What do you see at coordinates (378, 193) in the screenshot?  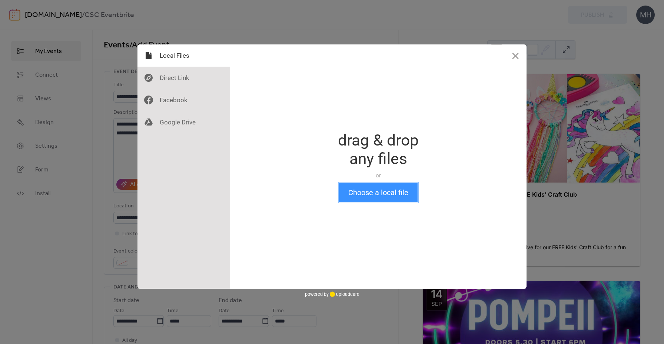 I see `button: Choose a local file` at bounding box center [378, 193].